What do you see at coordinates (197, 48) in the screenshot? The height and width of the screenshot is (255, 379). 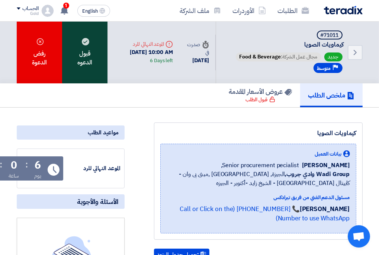 I see `div: صدرت في` at bounding box center [197, 48].